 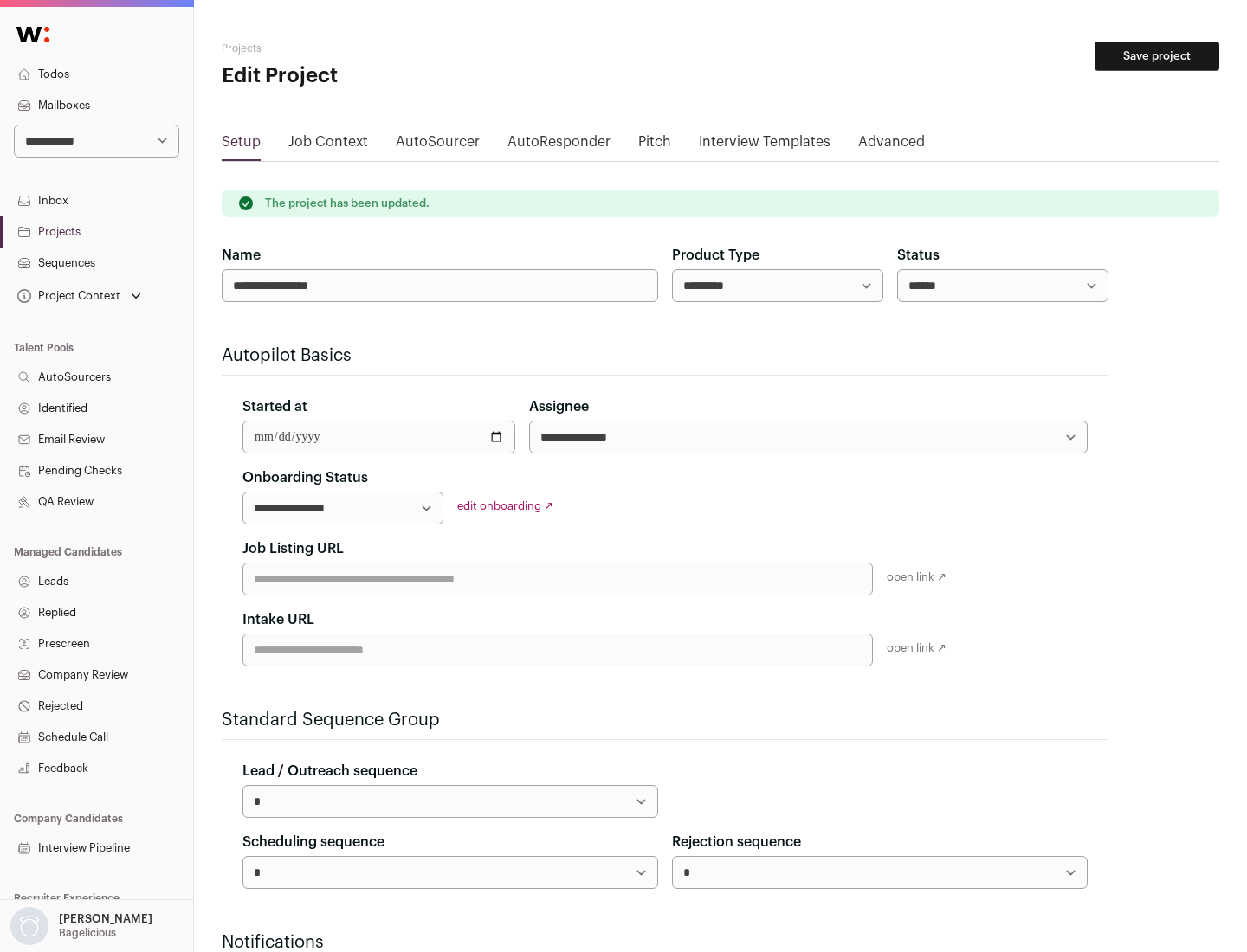 What do you see at coordinates (305, 478) in the screenshot?
I see `label: Onboarding Status` at bounding box center [305, 478].